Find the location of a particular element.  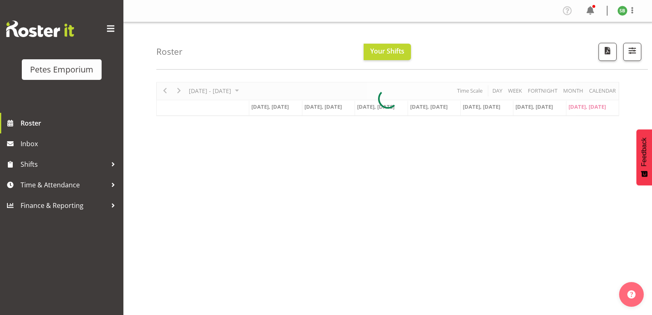

button: Your Shifts is located at coordinates (387, 52).